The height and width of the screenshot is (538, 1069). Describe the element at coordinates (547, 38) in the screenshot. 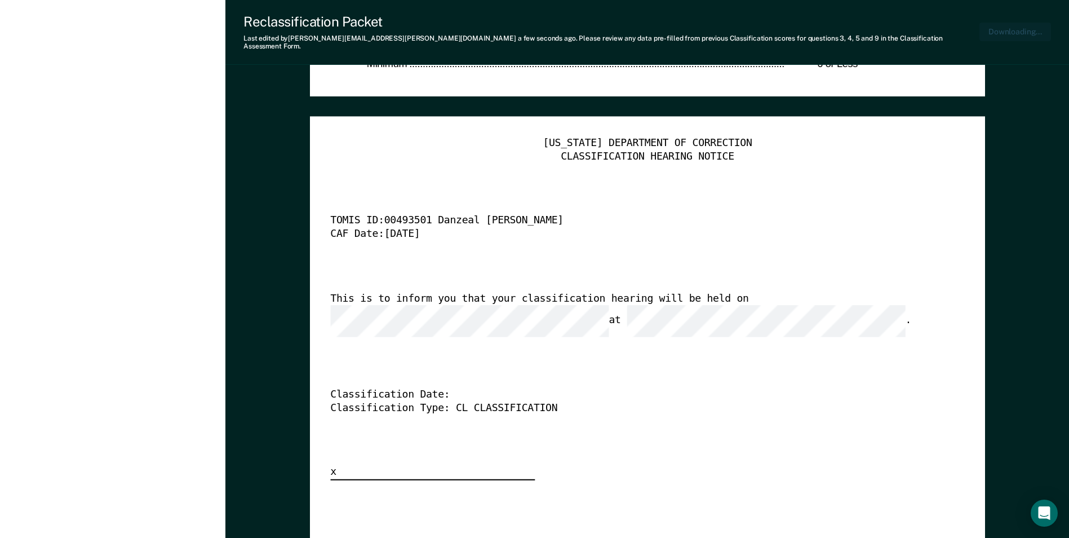

I see `span: a few seconds ago` at that location.